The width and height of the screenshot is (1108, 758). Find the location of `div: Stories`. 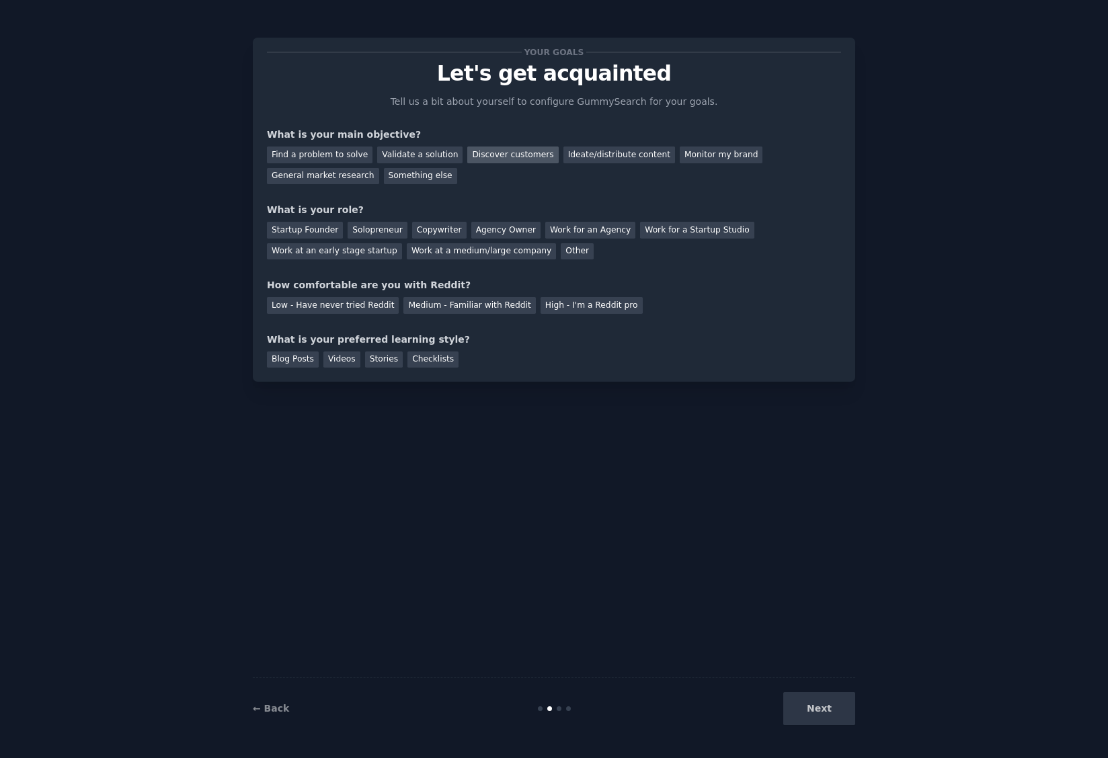

div: Stories is located at coordinates (384, 360).